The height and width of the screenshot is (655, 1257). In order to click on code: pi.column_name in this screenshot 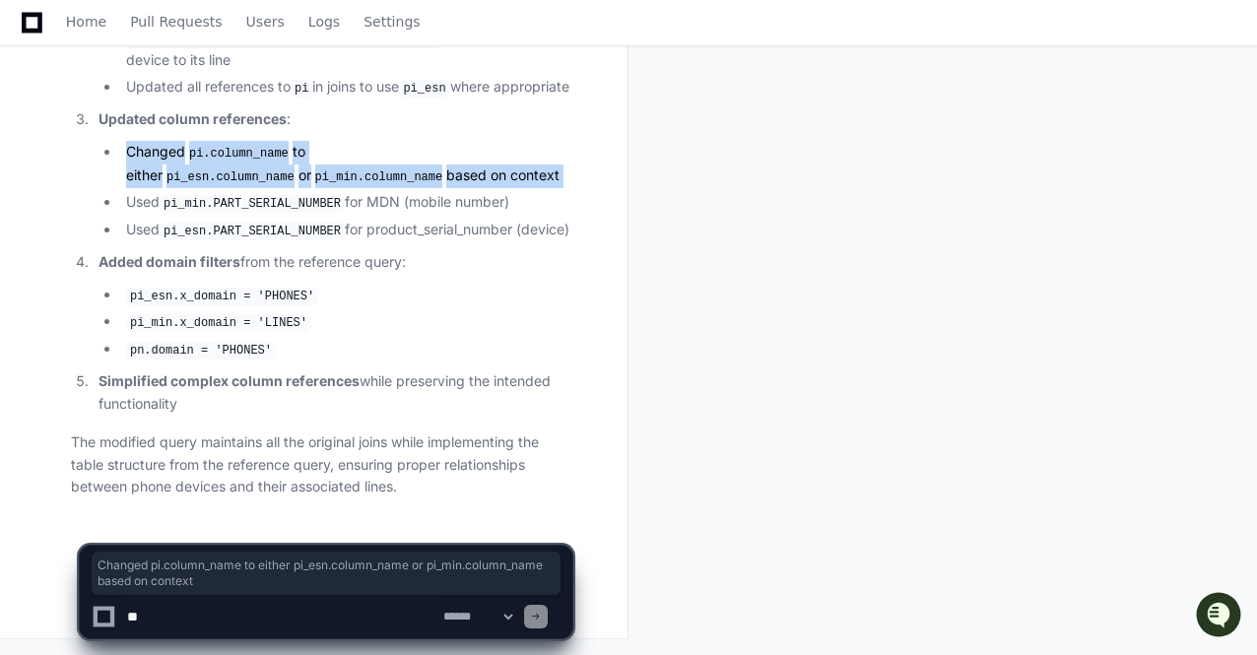, I will do `click(238, 154)`.